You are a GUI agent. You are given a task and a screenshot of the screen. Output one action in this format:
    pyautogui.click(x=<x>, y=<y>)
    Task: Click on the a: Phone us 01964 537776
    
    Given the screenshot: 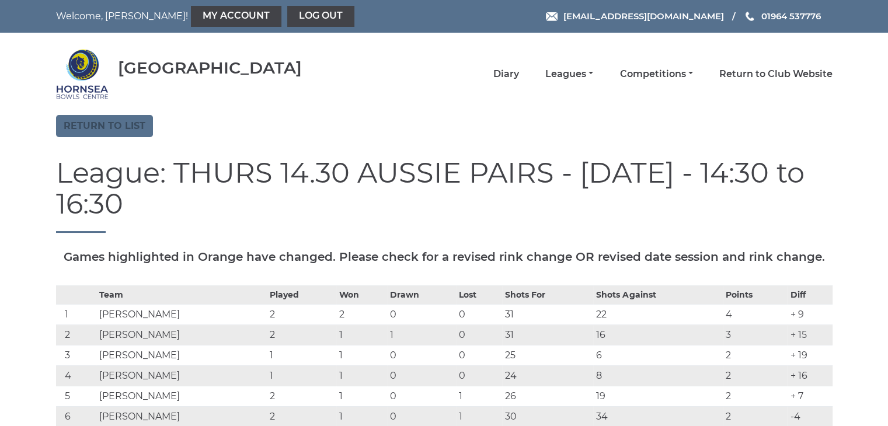 What is the action you would take?
    pyautogui.click(x=782, y=16)
    